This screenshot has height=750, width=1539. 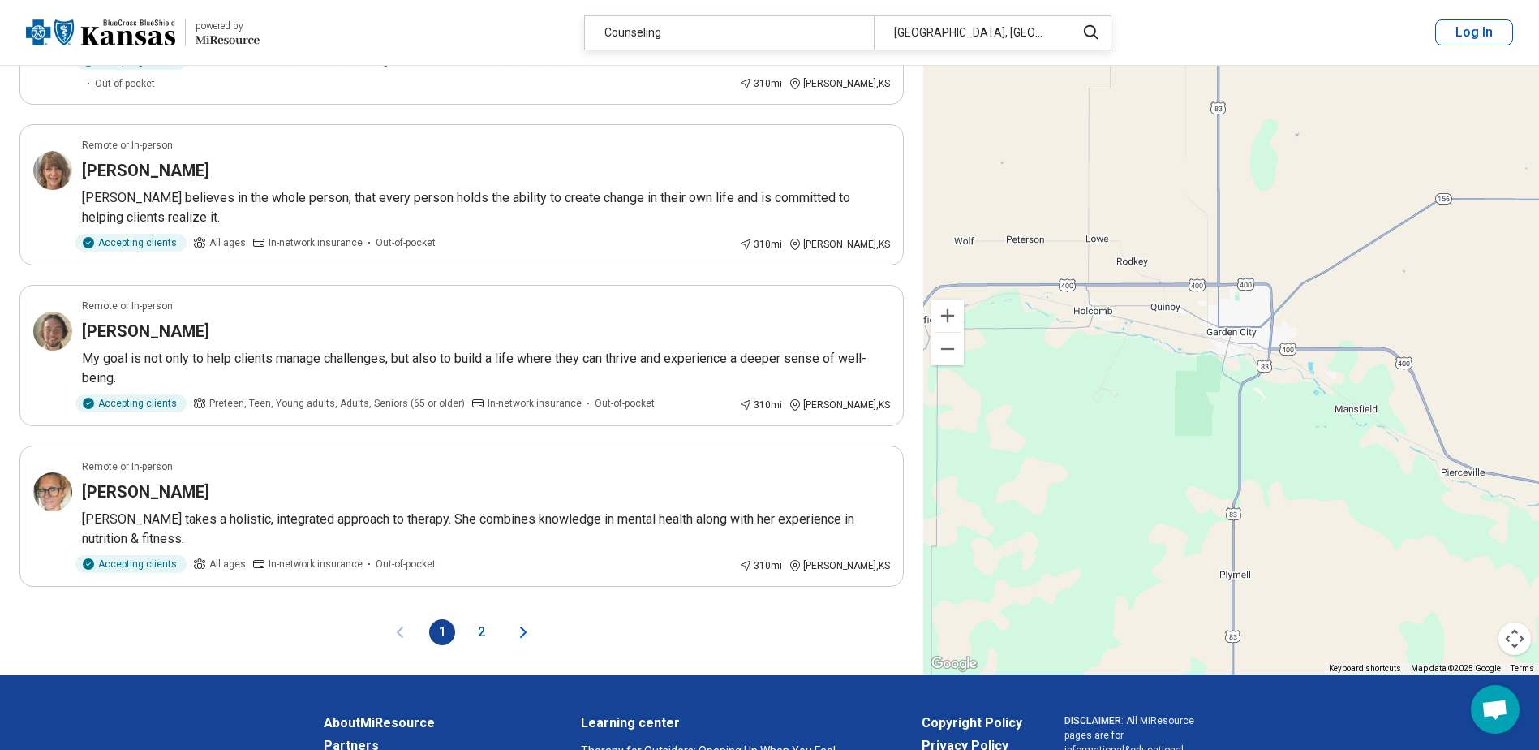 What do you see at coordinates (1455, 668) in the screenshot?
I see `span: Map data ©2025 Google` at bounding box center [1455, 668].